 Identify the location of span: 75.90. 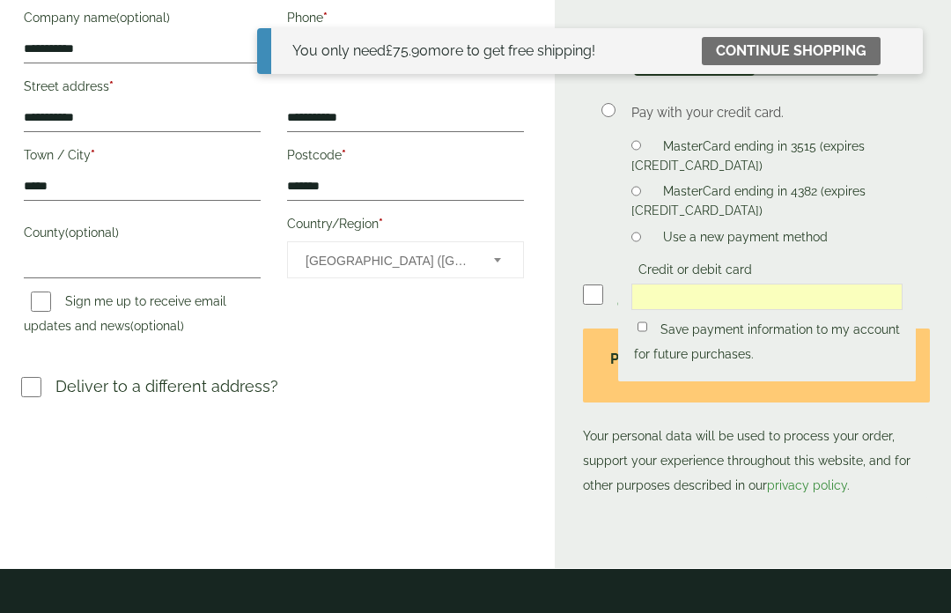
(407, 50).